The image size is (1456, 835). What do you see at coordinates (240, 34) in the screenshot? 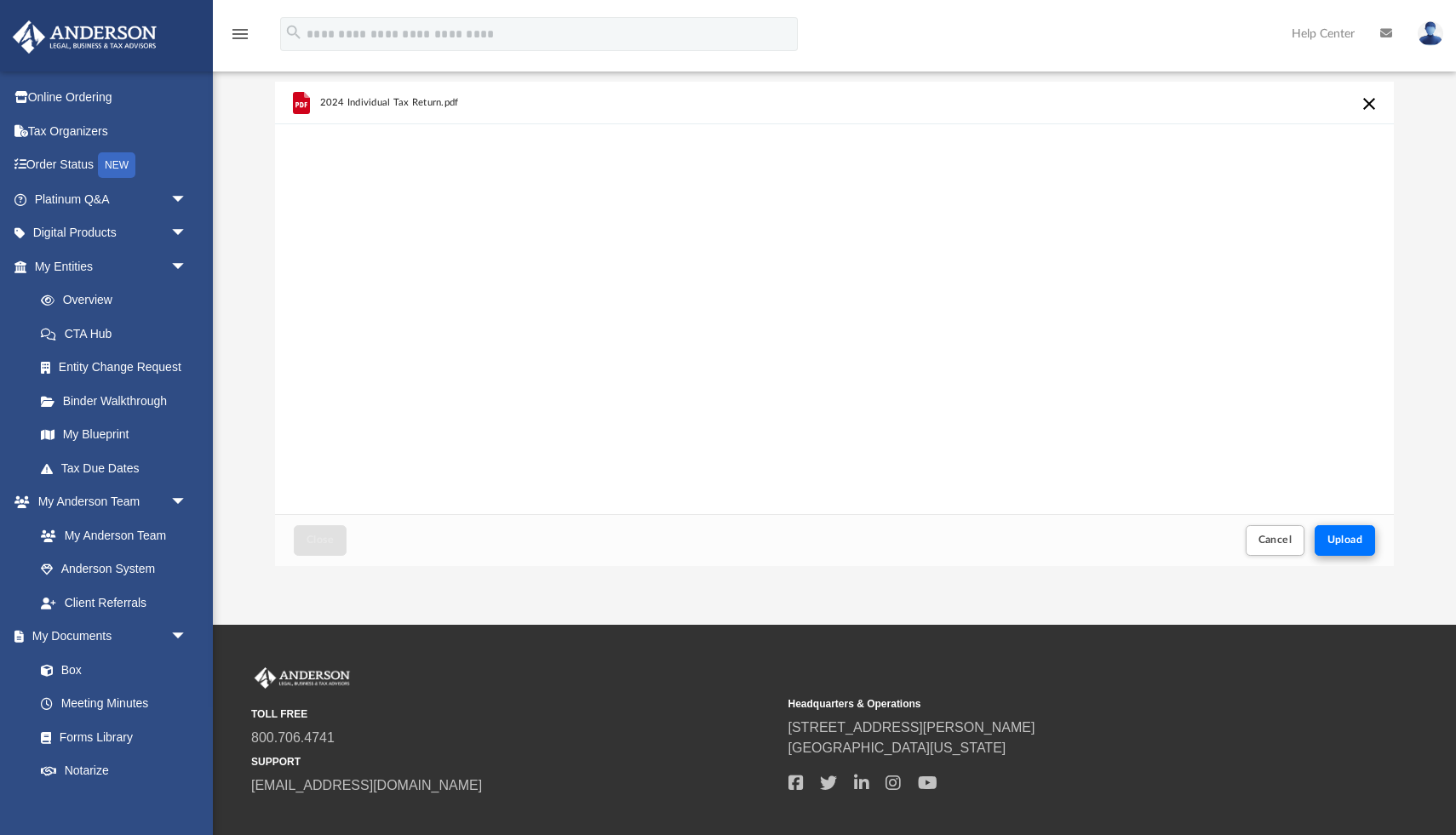
I see `i: menu` at bounding box center [240, 34].